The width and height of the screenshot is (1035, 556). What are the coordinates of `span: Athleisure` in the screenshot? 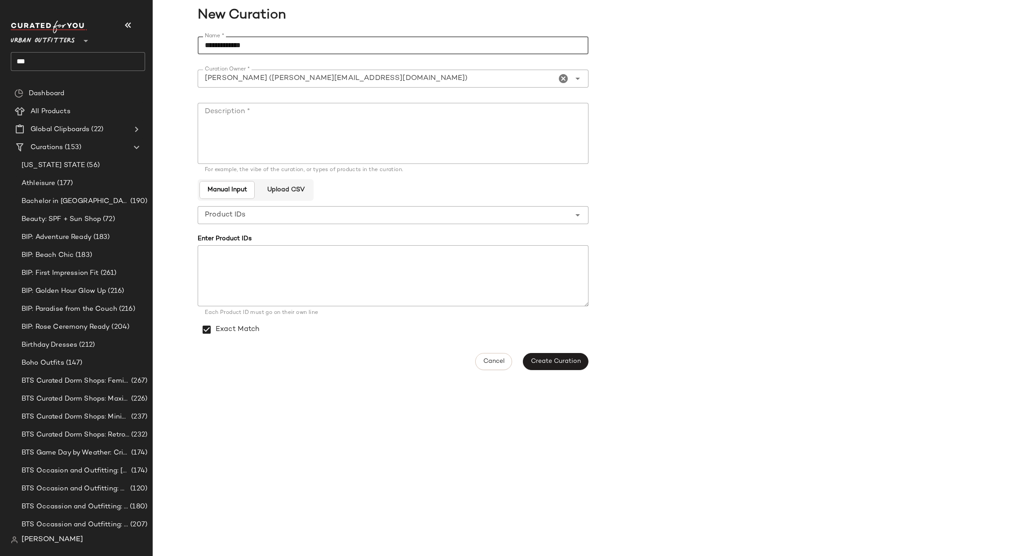 It's located at (38, 183).